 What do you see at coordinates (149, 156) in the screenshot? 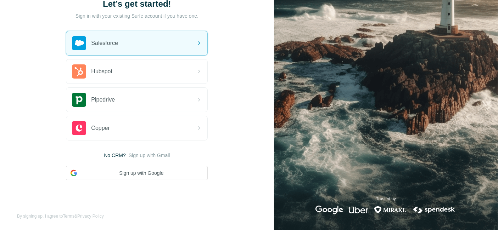
I see `button: Sign up with Gmail` at bounding box center [149, 156].